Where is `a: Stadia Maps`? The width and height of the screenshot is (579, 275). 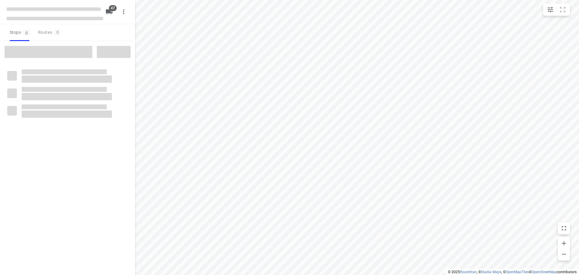
a: Stadia Maps is located at coordinates (491, 272).